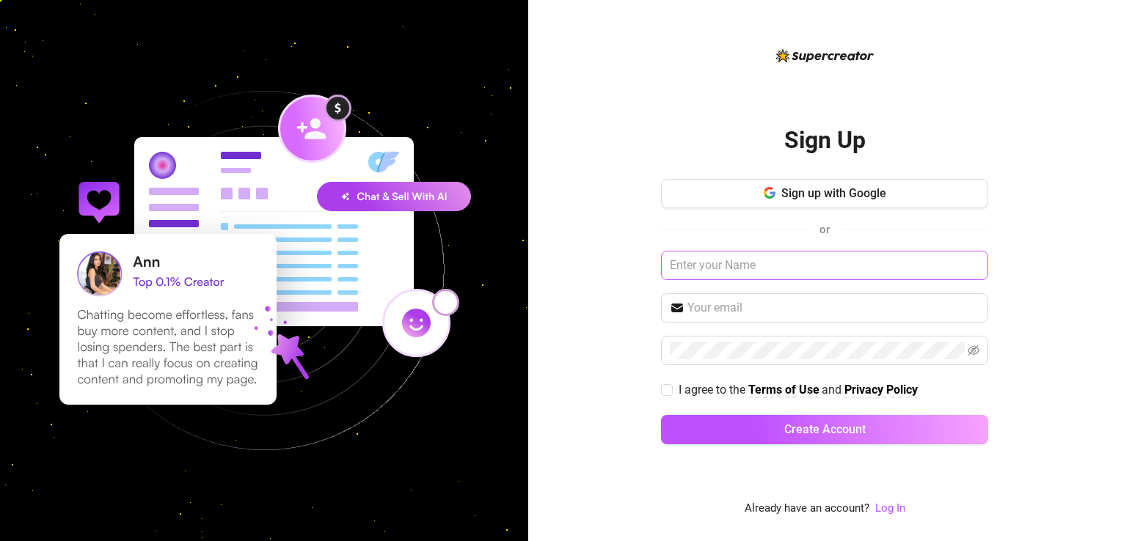 This screenshot has height=541, width=1121. I want to click on span: Sign up with Google, so click(833, 193).